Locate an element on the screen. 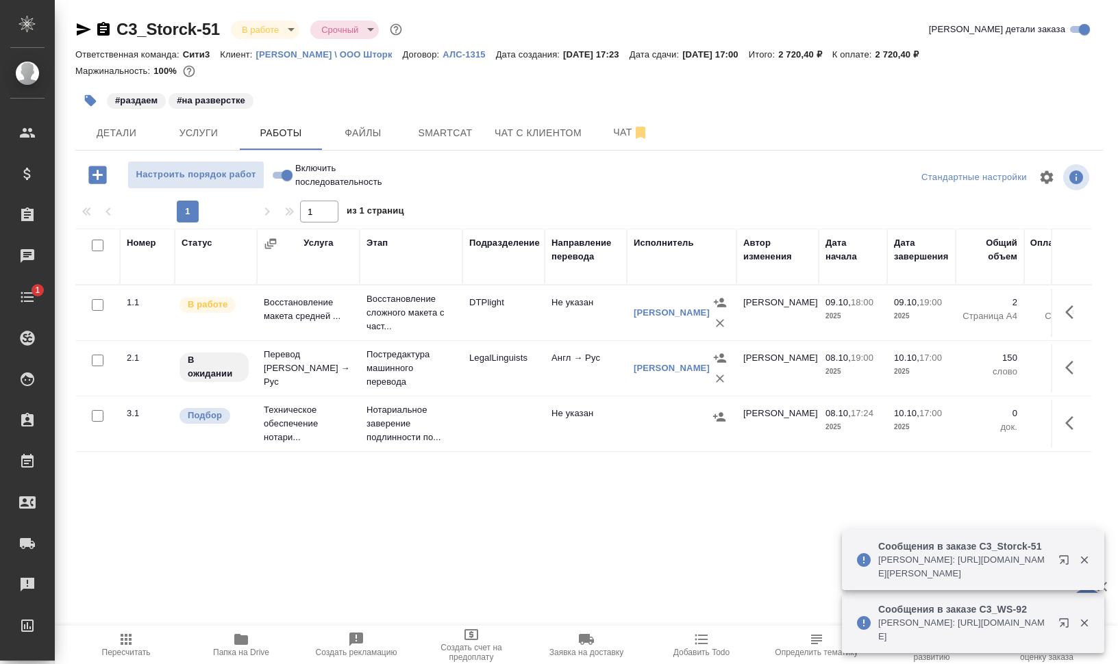  span: из 1 страниц is located at coordinates (375, 212).